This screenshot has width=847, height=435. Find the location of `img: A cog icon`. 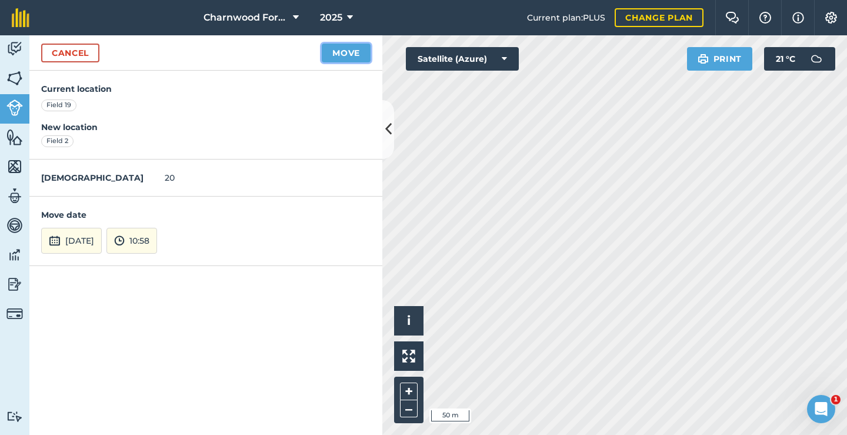

img: A cog icon is located at coordinates (831, 18).